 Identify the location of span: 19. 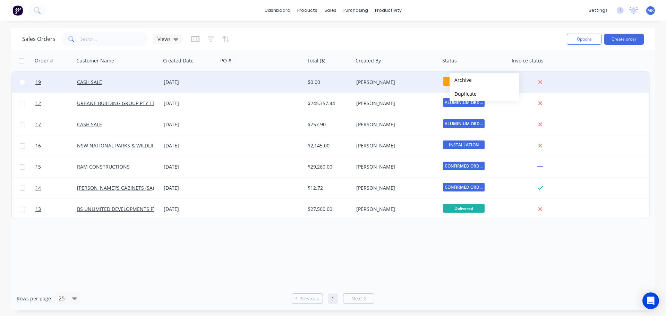
(38, 82).